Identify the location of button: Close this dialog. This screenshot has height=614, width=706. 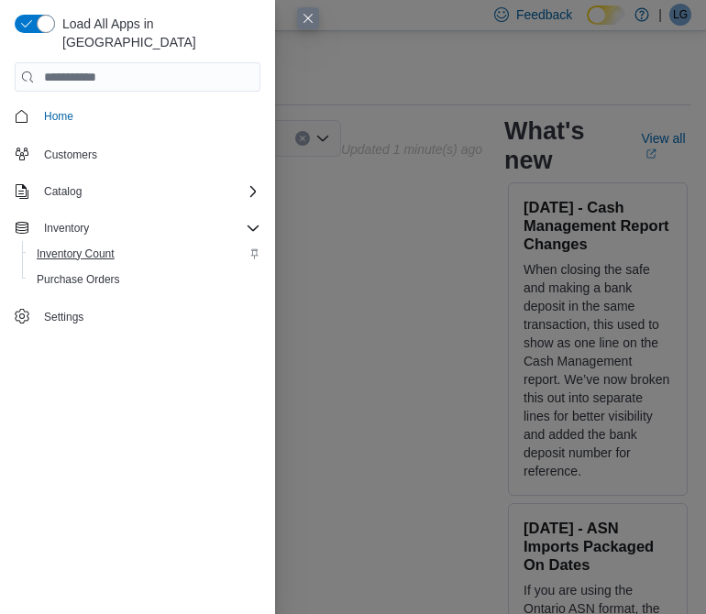
(308, 18).